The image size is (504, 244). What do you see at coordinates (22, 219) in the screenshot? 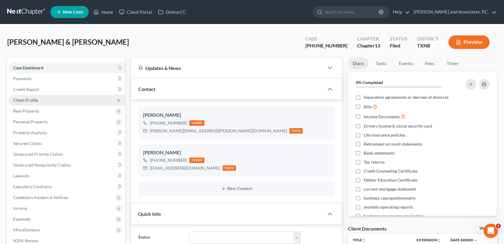
I see `span: Expenses` at bounding box center [22, 219].